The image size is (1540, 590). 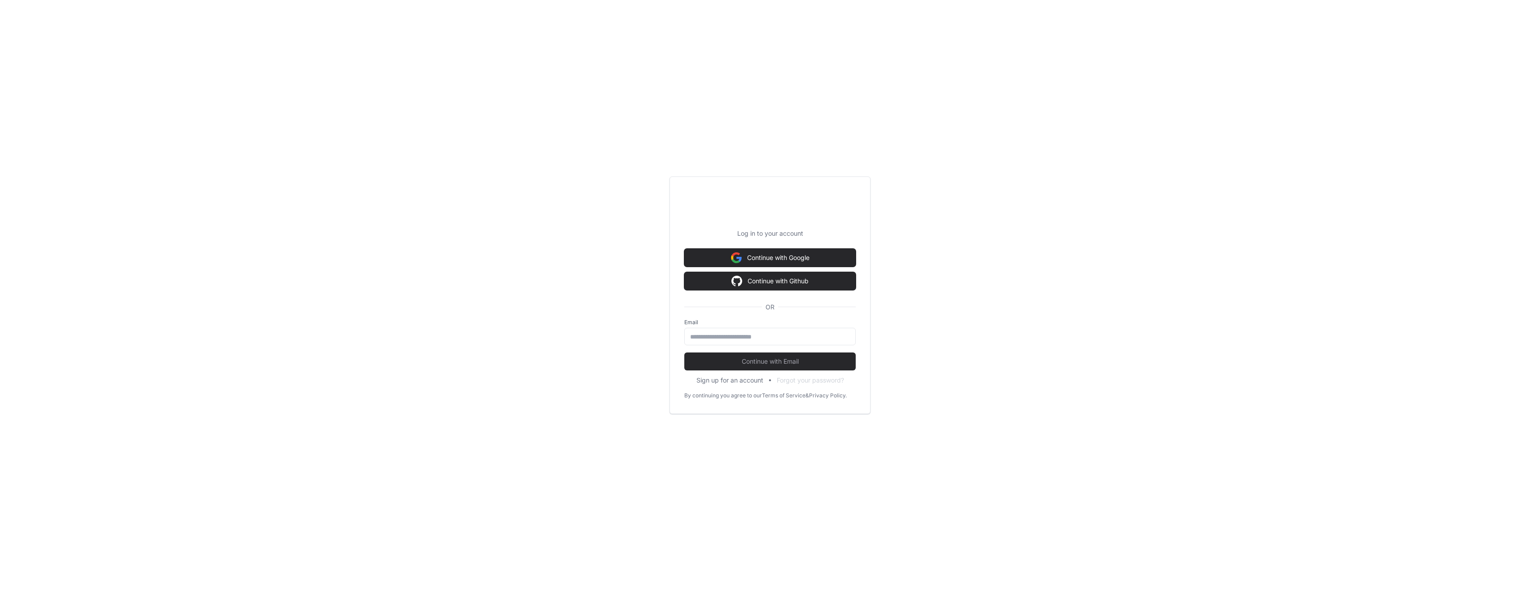 What do you see at coordinates (770, 233) in the screenshot?
I see `p: Log in to your account` at bounding box center [770, 233].